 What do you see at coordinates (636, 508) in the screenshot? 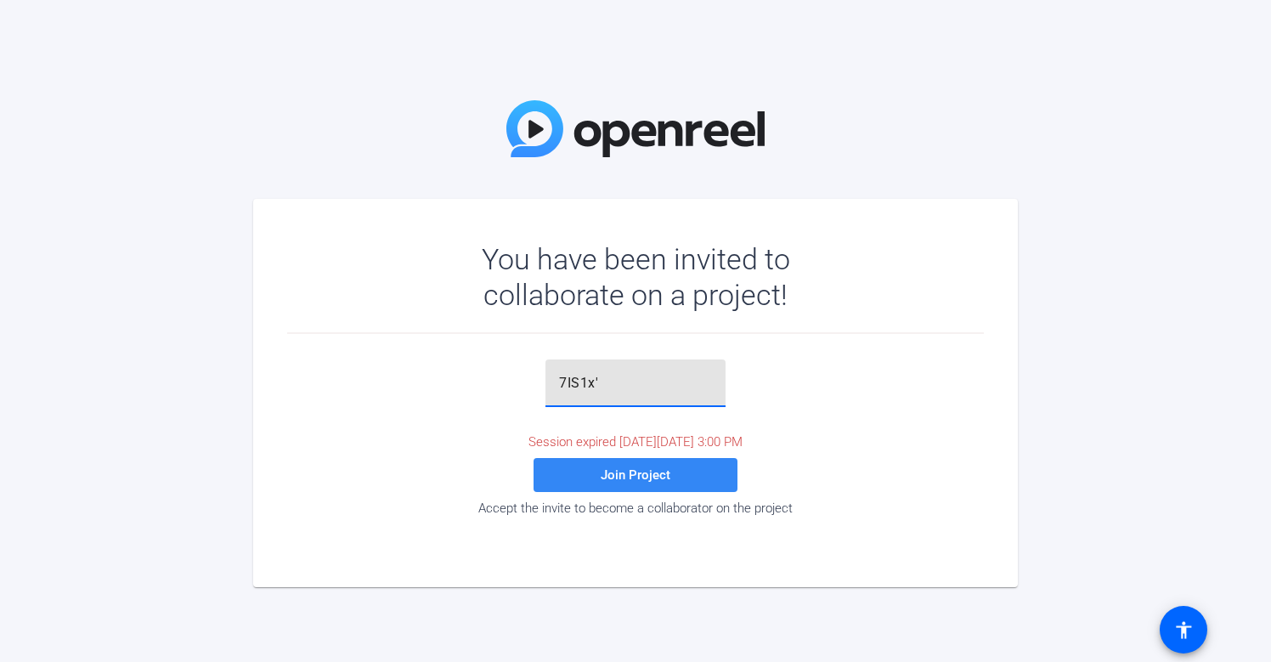
I see `div: Accept the invite to become a collaborator on the project` at bounding box center [636, 508].